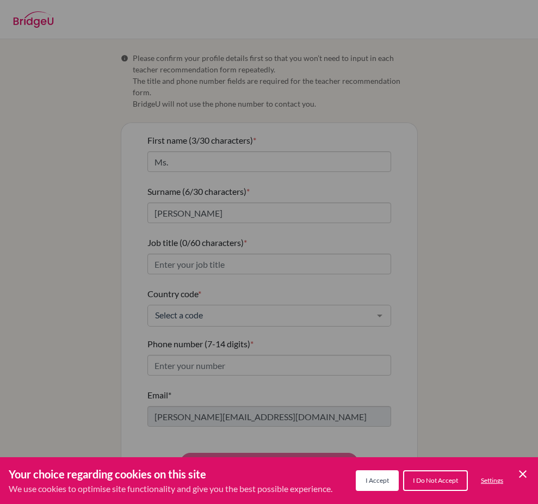  What do you see at coordinates (492, 481) in the screenshot?
I see `button: Settings` at bounding box center [492, 481].